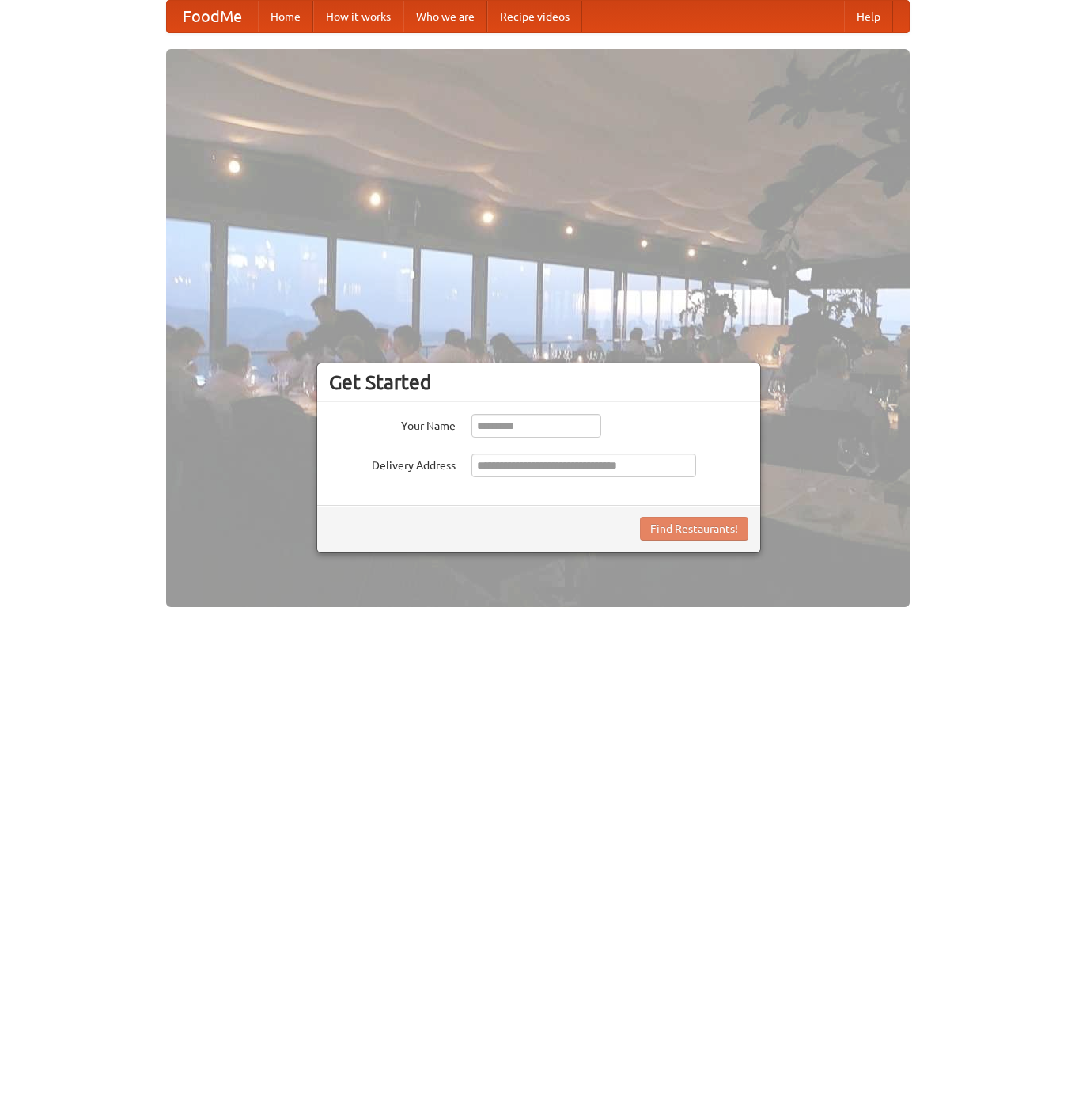 The height and width of the screenshot is (1120, 1075). Describe the element at coordinates (358, 17) in the screenshot. I see `a: How it works` at that location.